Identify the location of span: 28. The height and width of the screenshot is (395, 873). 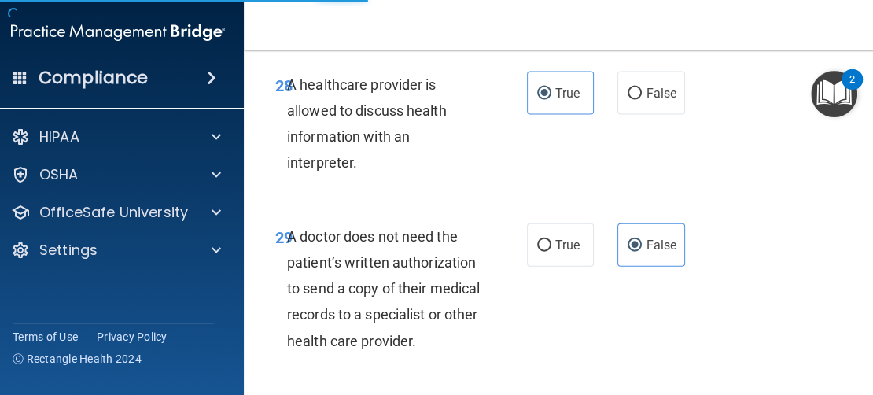
(284, 86).